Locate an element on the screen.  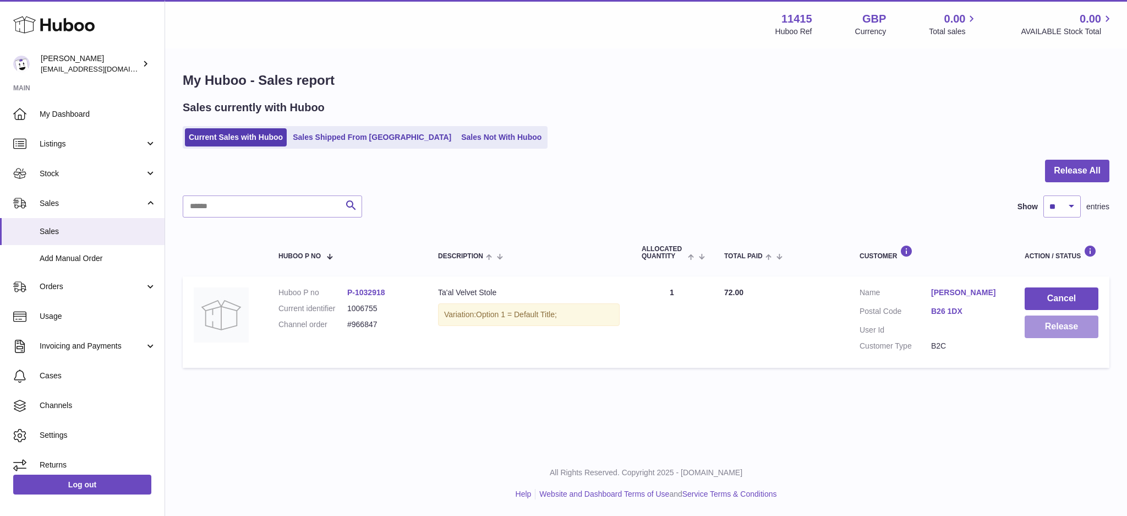
a: 0.00 Total sales is located at coordinates (954, 24).